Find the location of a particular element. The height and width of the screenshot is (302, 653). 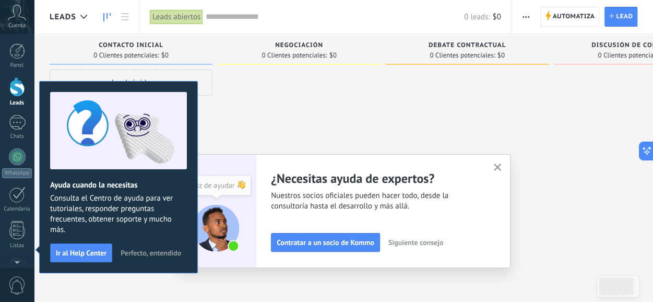

div: Leads is located at coordinates (17, 103).